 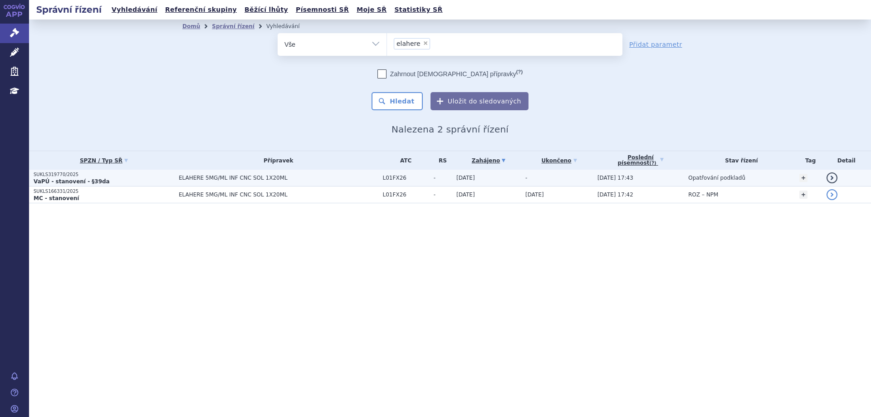 I want to click on input: elahere, so click(x=435, y=43).